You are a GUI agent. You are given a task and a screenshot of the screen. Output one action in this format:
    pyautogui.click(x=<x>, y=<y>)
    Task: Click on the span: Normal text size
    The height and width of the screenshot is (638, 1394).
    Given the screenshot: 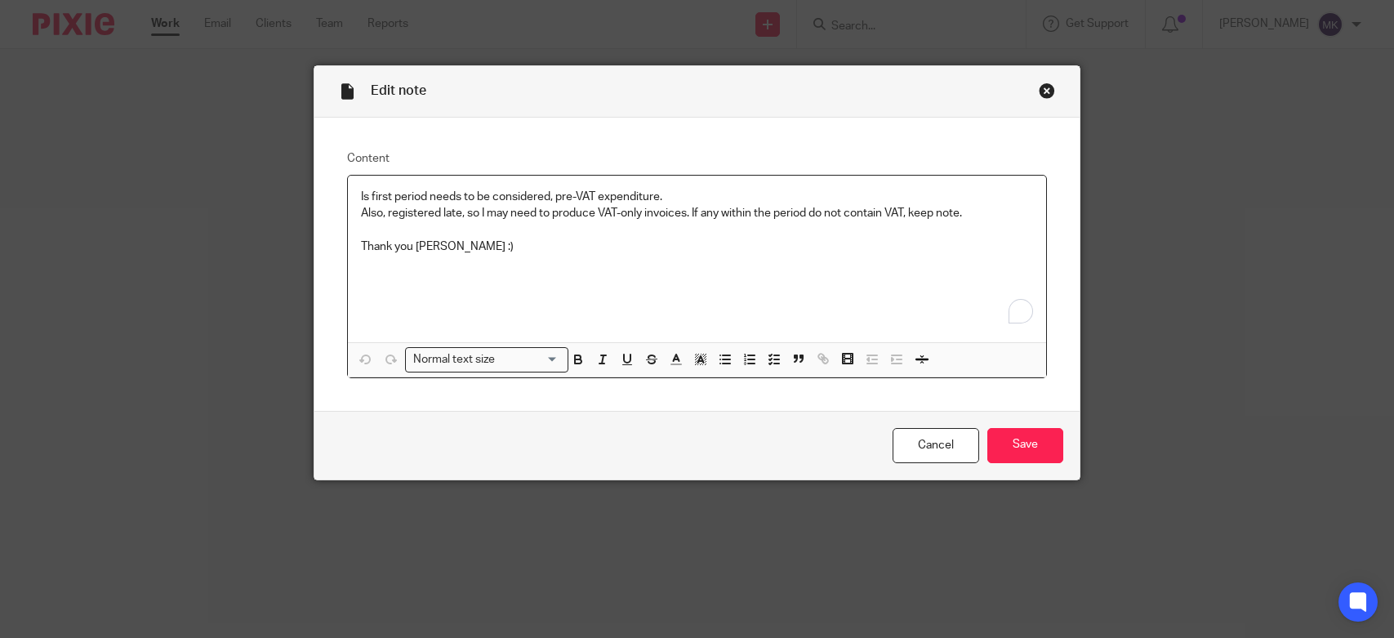 What is the action you would take?
    pyautogui.click(x=453, y=359)
    